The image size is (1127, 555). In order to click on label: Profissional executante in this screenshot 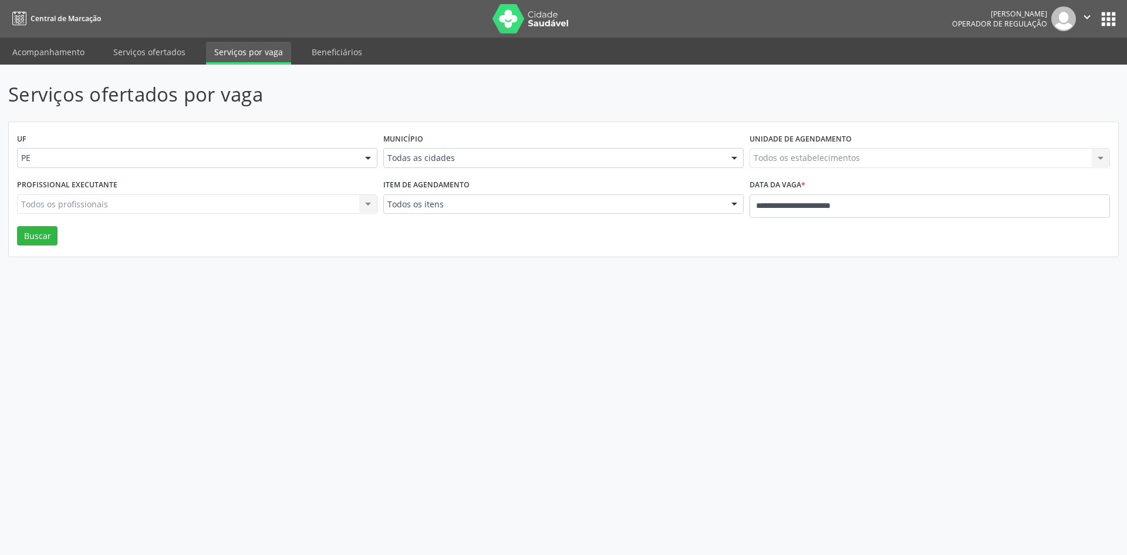, I will do `click(67, 185)`.